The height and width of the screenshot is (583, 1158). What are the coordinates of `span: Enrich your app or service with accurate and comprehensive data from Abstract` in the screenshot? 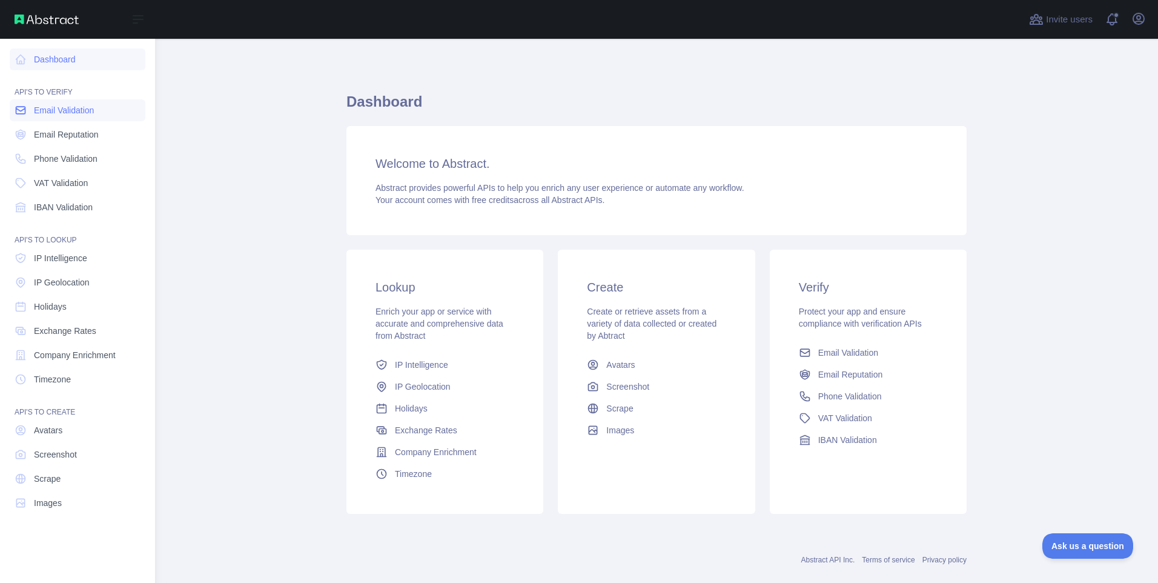 It's located at (439, 324).